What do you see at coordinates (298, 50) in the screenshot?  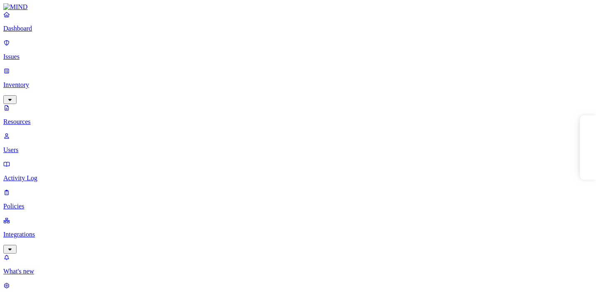 I see `a: Issues` at bounding box center [298, 50].